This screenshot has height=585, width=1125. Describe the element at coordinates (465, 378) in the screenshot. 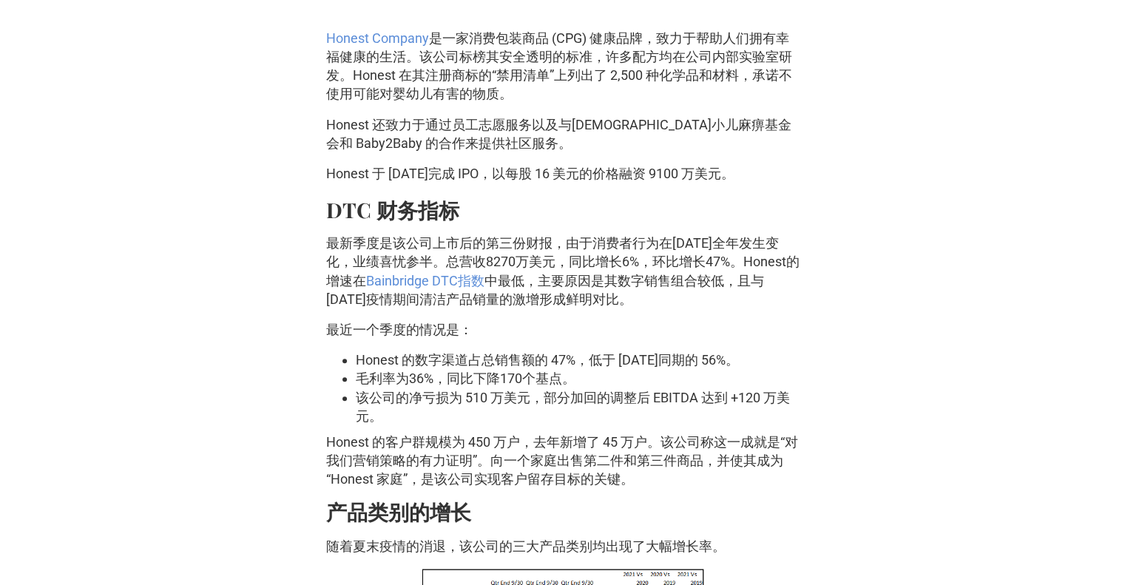

I see `font: 毛利率为36%，同比下降170个基点。` at that location.